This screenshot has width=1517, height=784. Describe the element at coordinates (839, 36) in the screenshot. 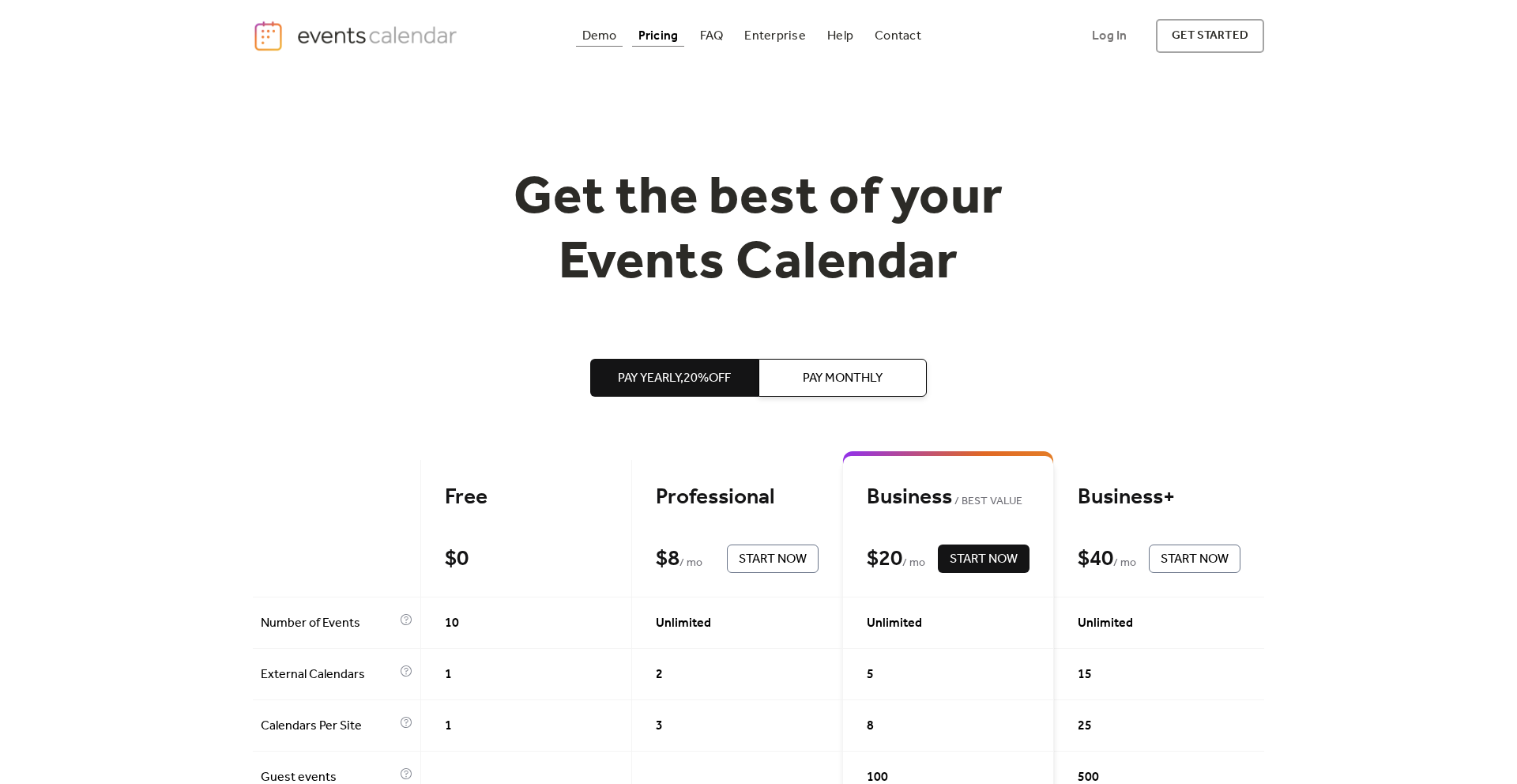

I see `a: Help` at that location.